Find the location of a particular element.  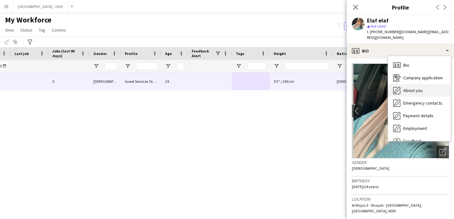

div: Open photos pop-in is located at coordinates (443, 152).